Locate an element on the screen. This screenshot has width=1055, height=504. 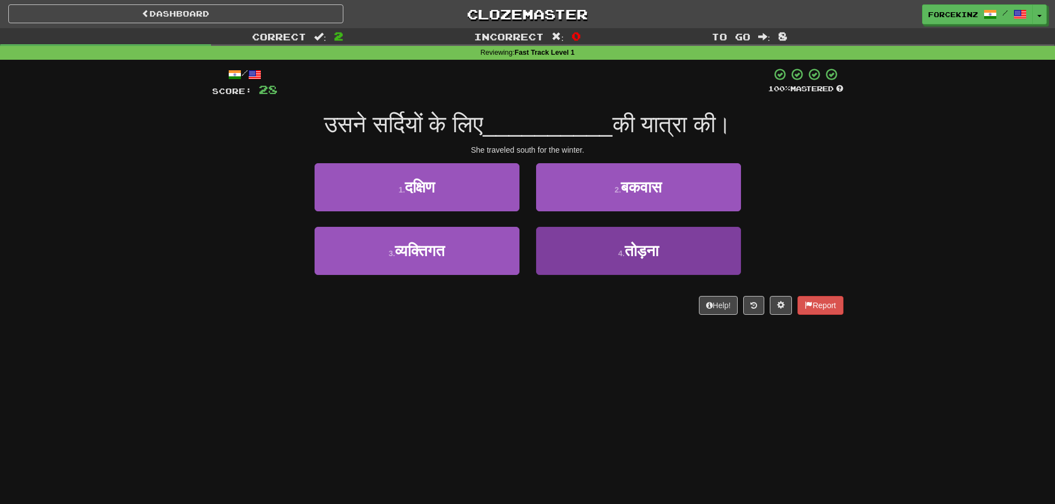
span: 100 % is located at coordinates (779, 89).